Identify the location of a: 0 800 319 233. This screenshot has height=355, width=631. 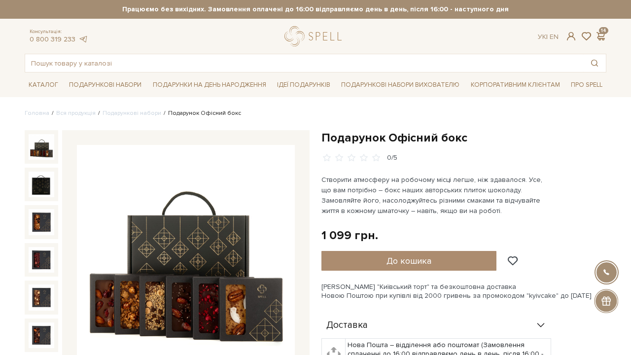
(52, 39).